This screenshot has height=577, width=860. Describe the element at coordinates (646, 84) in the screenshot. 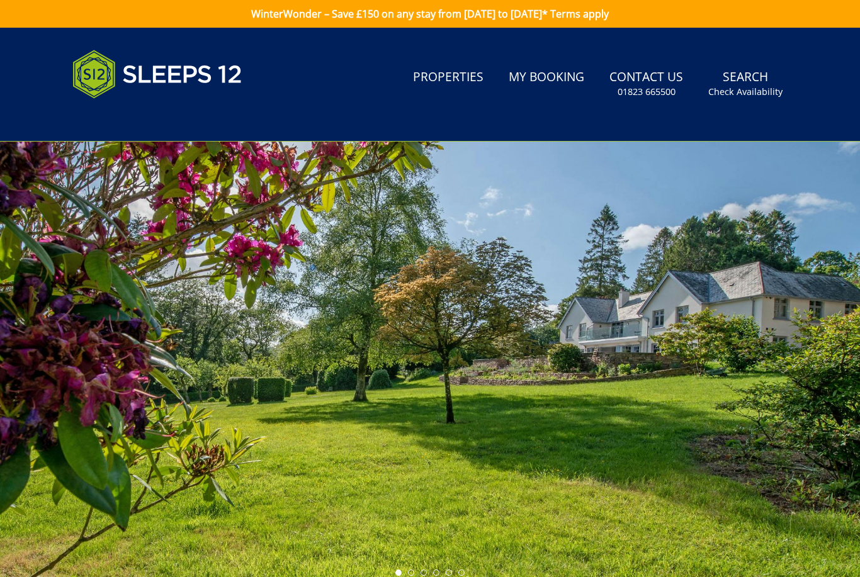

I see `a: Contact Us01823 665500` at that location.